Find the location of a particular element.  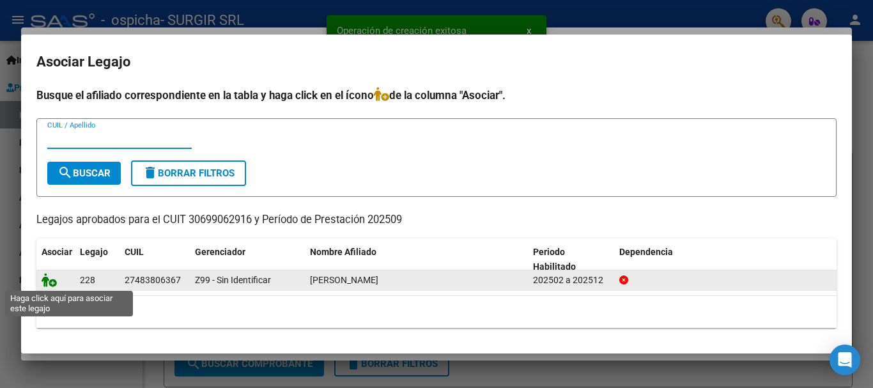

span: Periodo Habilitado is located at coordinates (554, 259).